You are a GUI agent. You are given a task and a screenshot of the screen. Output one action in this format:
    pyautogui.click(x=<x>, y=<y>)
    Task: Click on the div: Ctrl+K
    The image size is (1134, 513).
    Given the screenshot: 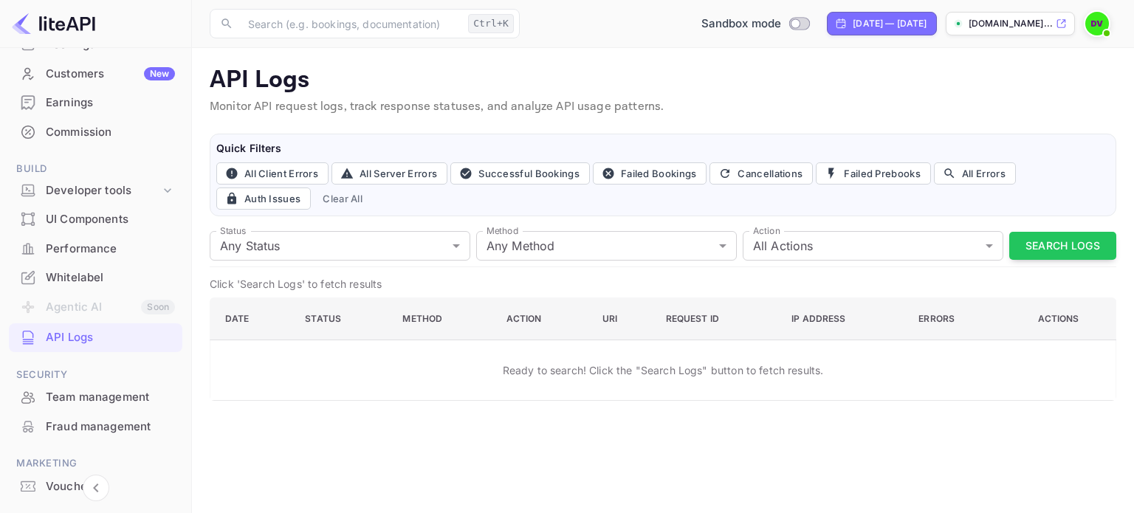 What is the action you would take?
    pyautogui.click(x=491, y=24)
    